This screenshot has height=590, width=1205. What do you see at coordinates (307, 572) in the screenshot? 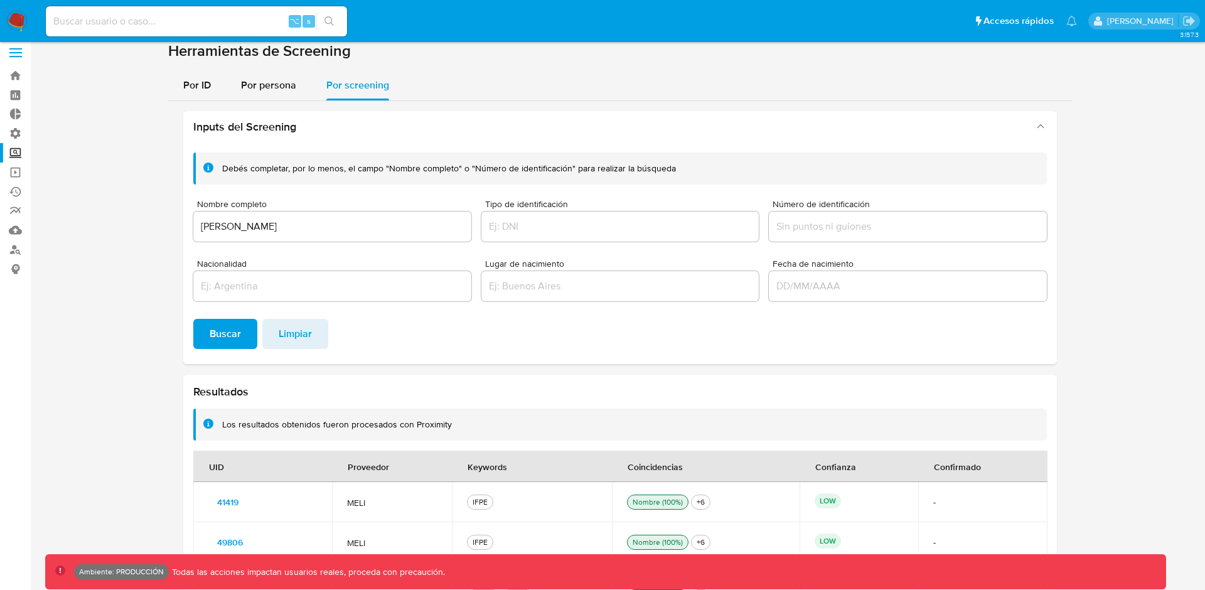
I see `p: Todas las acciones impactan usuarios reales, proceda con precaución.` at bounding box center [307, 572].